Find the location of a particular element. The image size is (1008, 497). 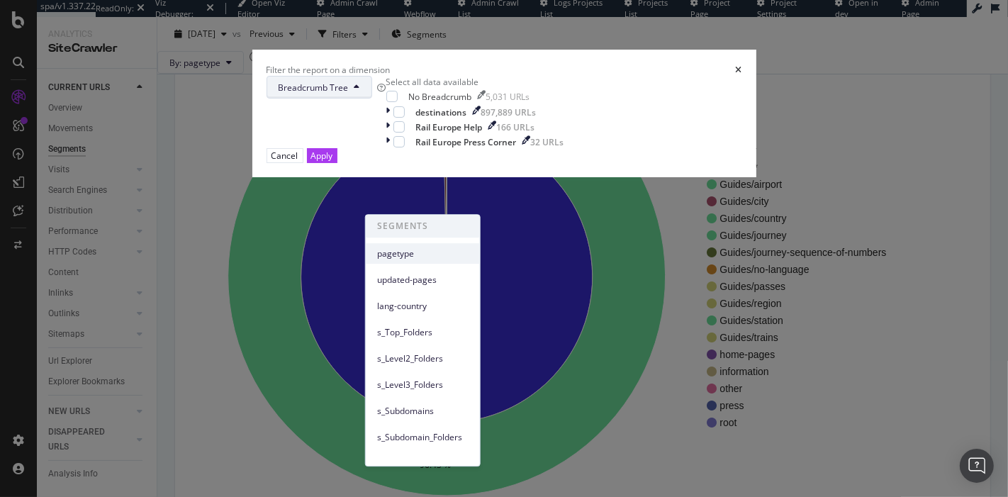

span: s_Level2_Folders is located at coordinates (422, 359).